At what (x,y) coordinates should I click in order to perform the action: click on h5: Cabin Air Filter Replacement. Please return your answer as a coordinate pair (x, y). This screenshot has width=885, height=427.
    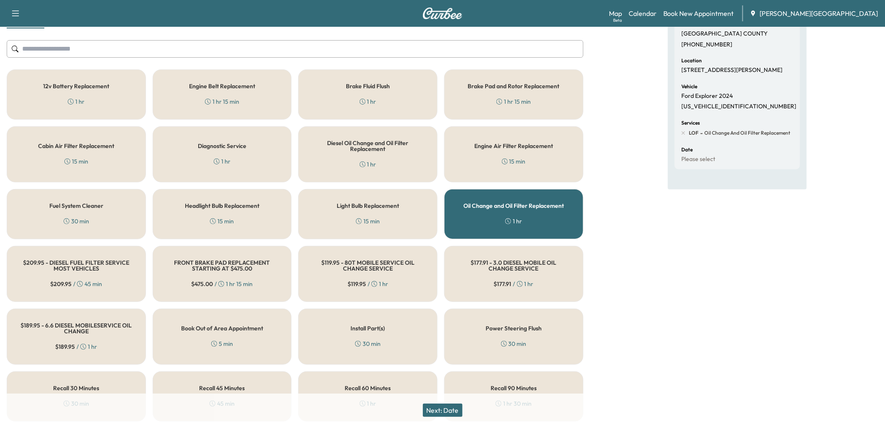
    Looking at the image, I should click on (76, 146).